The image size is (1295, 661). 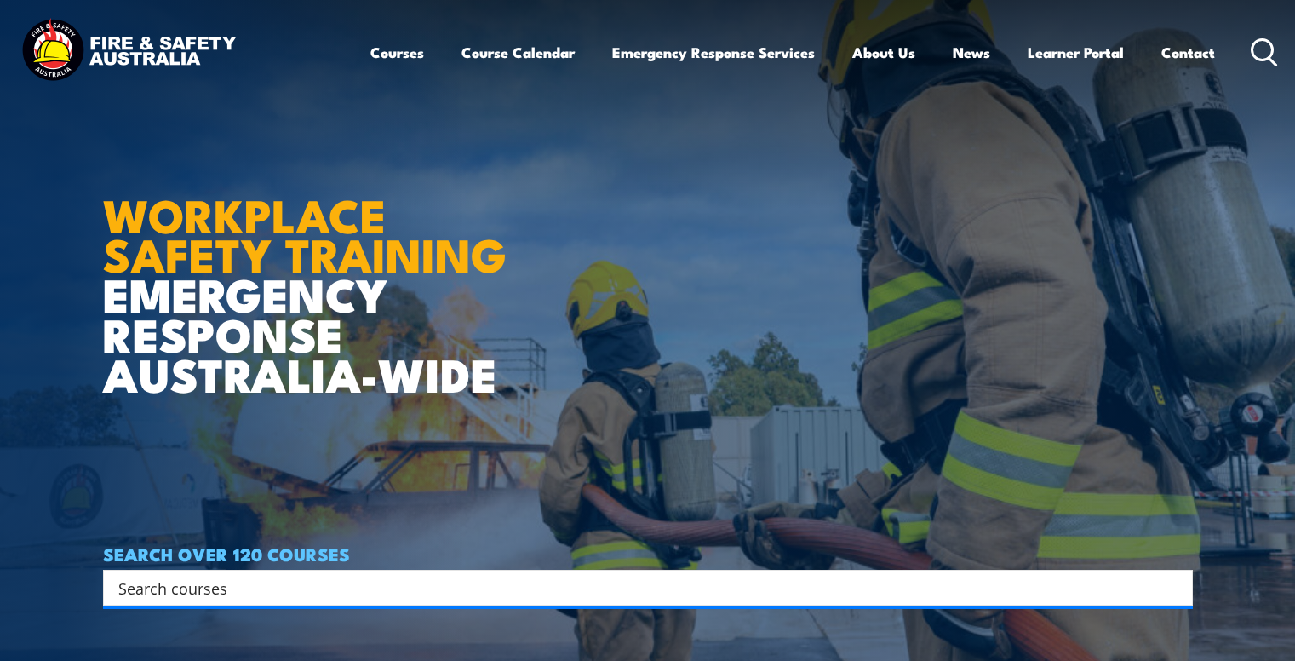 I want to click on input: Search input, so click(x=637, y=588).